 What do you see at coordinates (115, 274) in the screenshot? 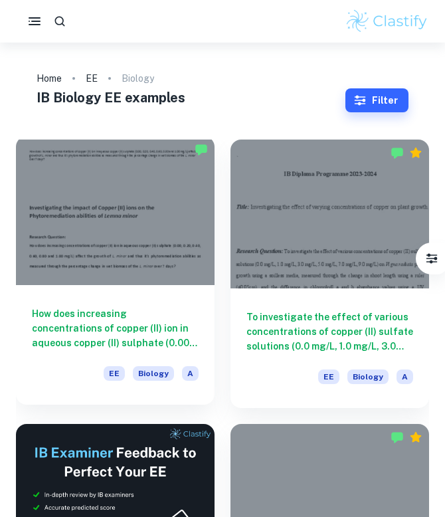
I see `a: How does increasing concentrations of copper (II) ion in aqueous copper (II) sulphate (0.00, 0.20...` at bounding box center [115, 274].